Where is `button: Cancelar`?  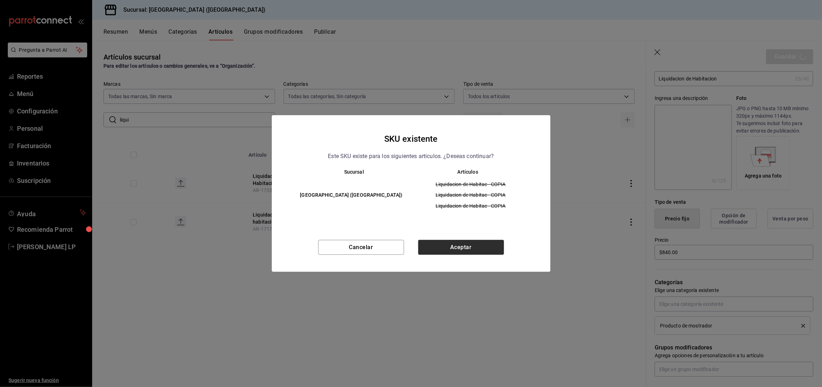 button: Cancelar is located at coordinates (361, 247).